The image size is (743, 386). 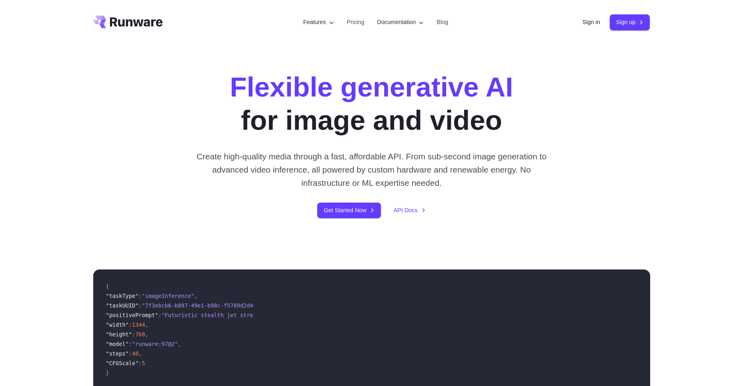 What do you see at coordinates (630, 22) in the screenshot?
I see `a: Sign up` at bounding box center [630, 22].